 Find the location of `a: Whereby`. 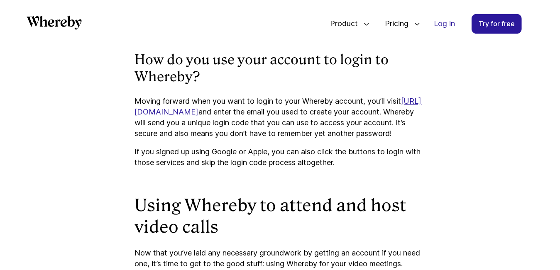

a: Whereby is located at coordinates (54, 24).